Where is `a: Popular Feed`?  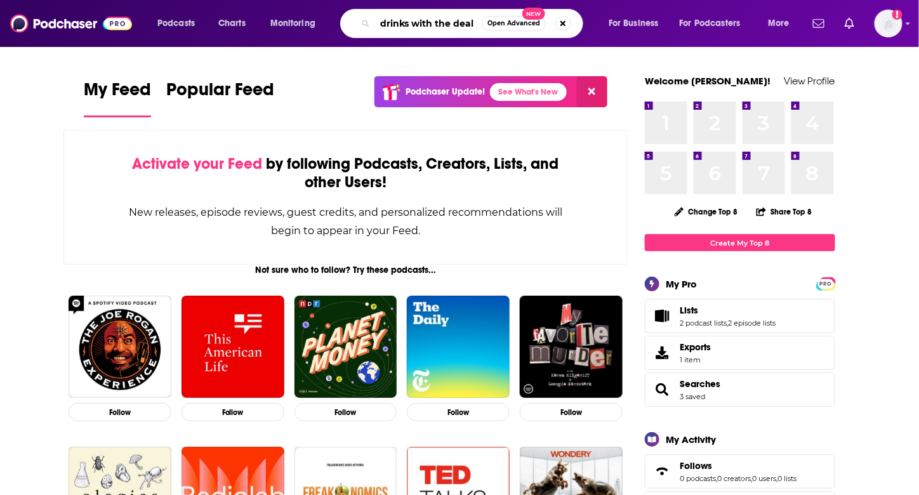
a: Popular Feed is located at coordinates (220, 98).